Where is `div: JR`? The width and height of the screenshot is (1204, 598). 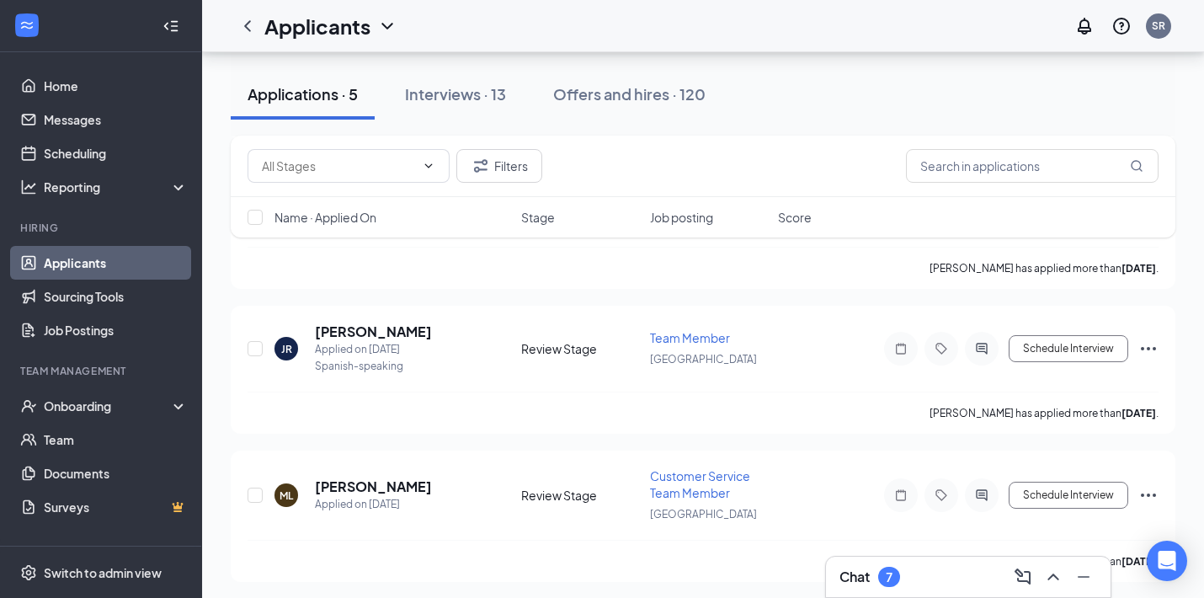 div: JR is located at coordinates (286, 349).